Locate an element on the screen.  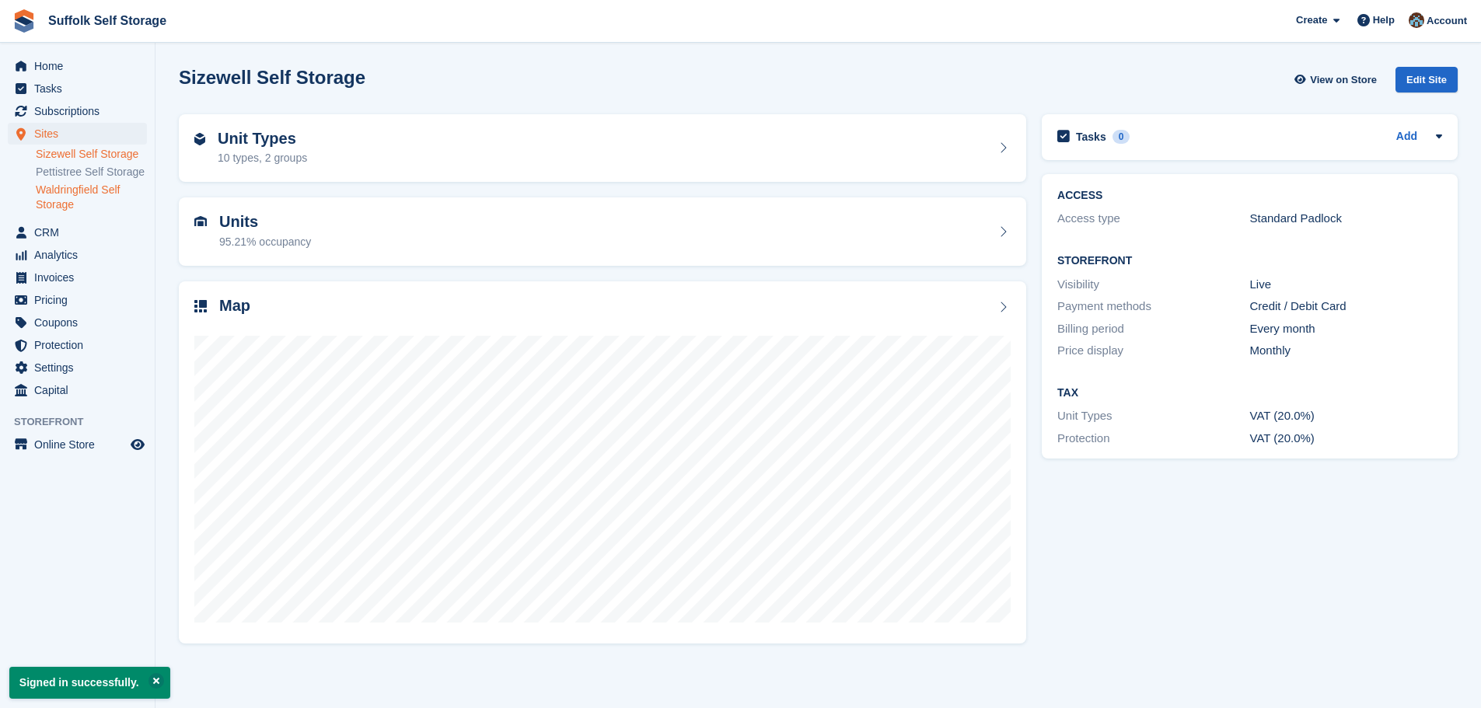
span: CRM is located at coordinates (81, 232).